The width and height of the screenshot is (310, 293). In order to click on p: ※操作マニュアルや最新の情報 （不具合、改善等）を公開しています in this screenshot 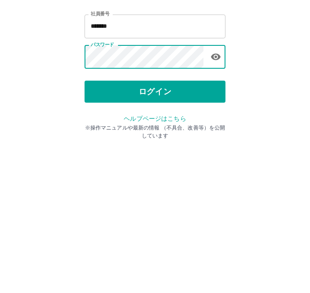, I will do `click(155, 203)`.